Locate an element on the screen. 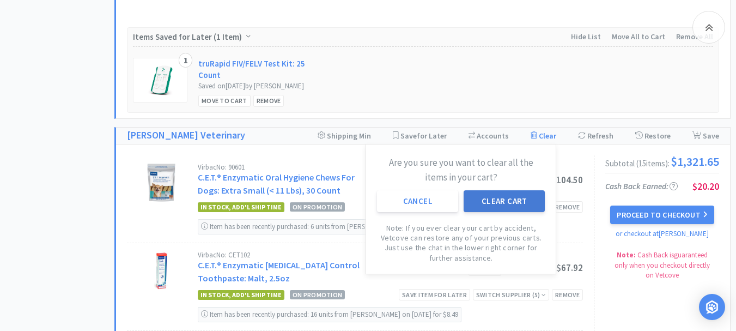 The width and height of the screenshot is (736, 331). div: Move to Cart is located at coordinates (224, 100).